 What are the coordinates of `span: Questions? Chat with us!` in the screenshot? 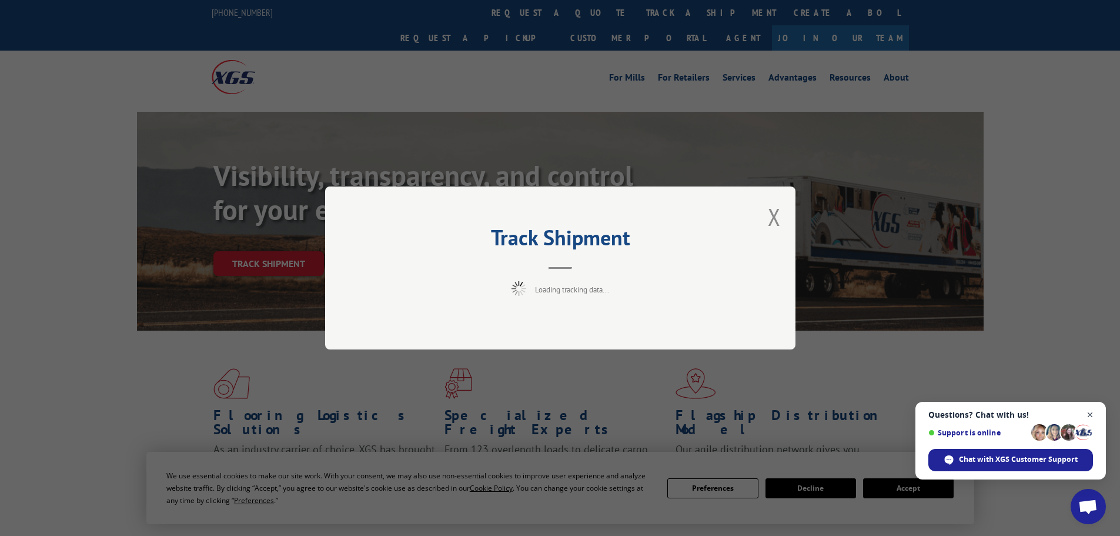 It's located at (1011, 415).